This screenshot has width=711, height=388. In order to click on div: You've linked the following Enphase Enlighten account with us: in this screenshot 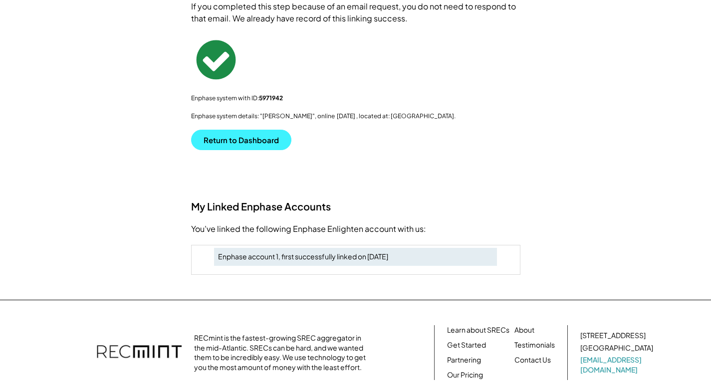, I will do `click(356, 229)`.